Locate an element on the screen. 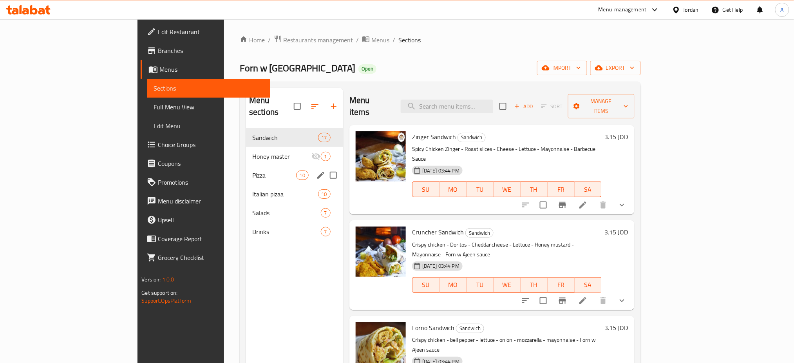  div: Sandwich17 is located at coordinates (295, 138).